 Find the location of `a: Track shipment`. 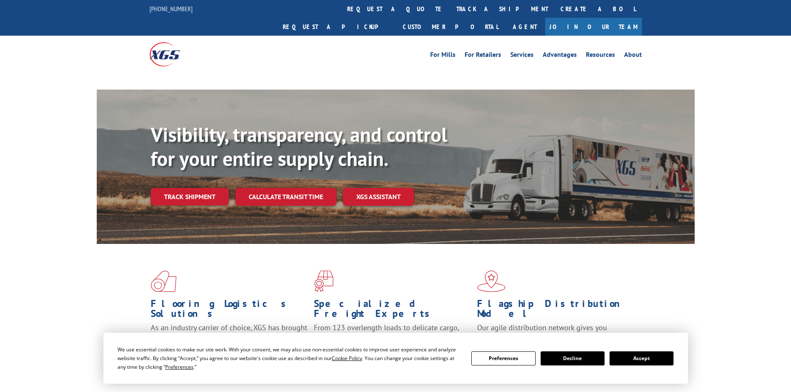

a: Track shipment is located at coordinates (190, 197).